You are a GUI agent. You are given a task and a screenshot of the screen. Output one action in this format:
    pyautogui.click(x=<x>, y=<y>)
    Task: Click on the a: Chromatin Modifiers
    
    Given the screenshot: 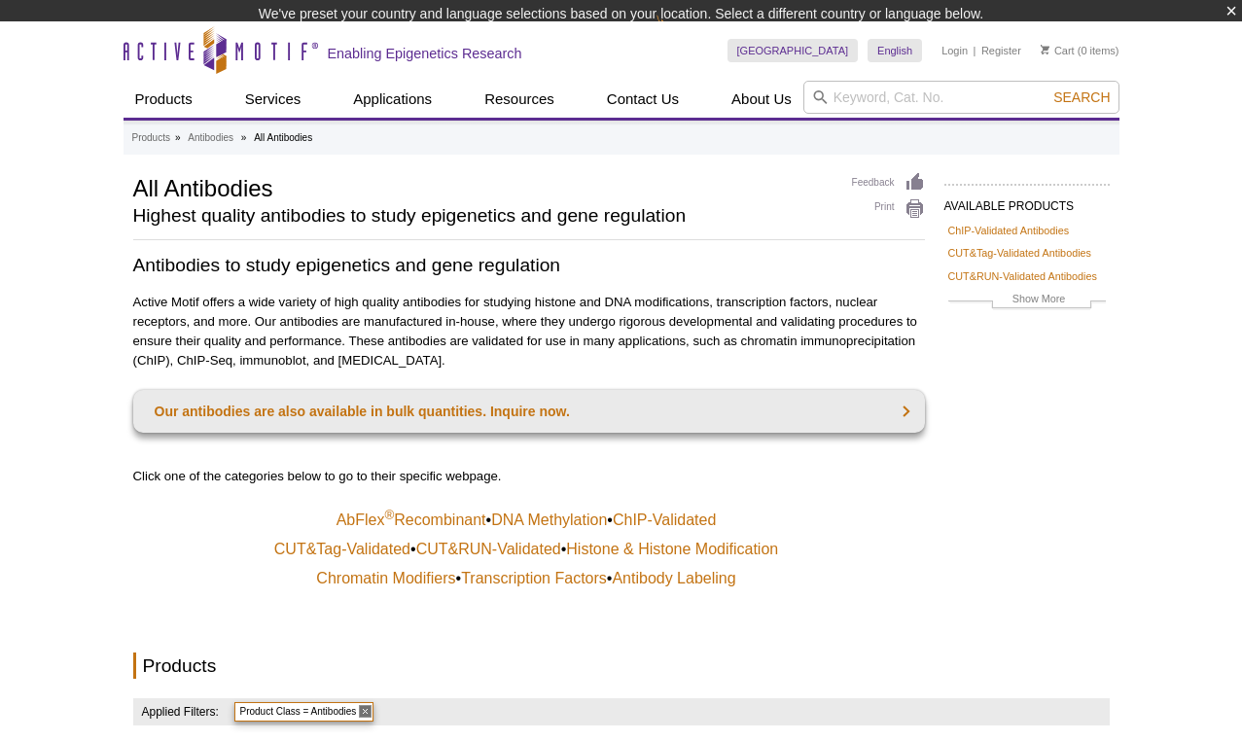 What is the action you would take?
    pyautogui.click(x=385, y=578)
    